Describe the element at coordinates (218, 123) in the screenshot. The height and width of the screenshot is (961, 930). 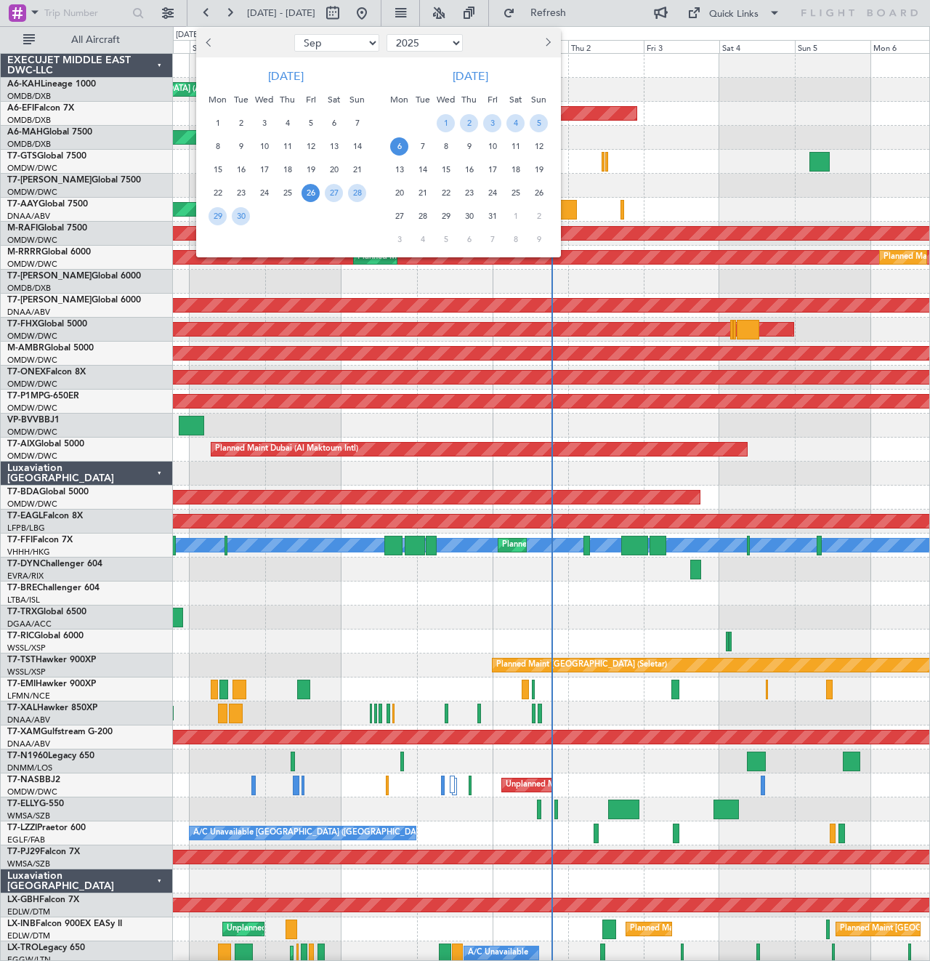
I see `div: 1-9-2025` at that location.